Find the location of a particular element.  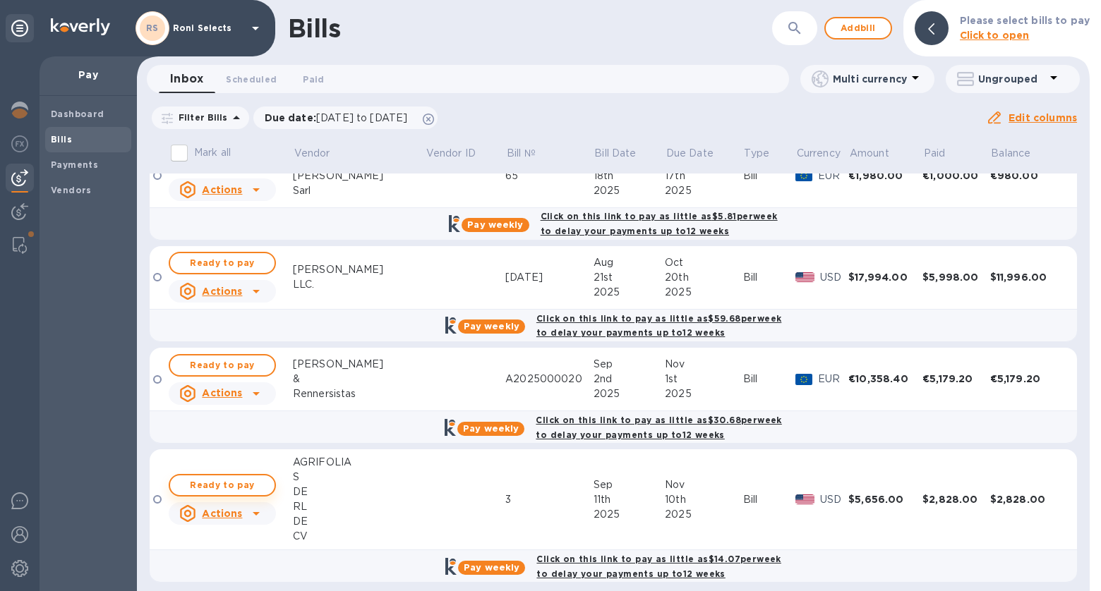

span: Balance is located at coordinates (1020, 153).